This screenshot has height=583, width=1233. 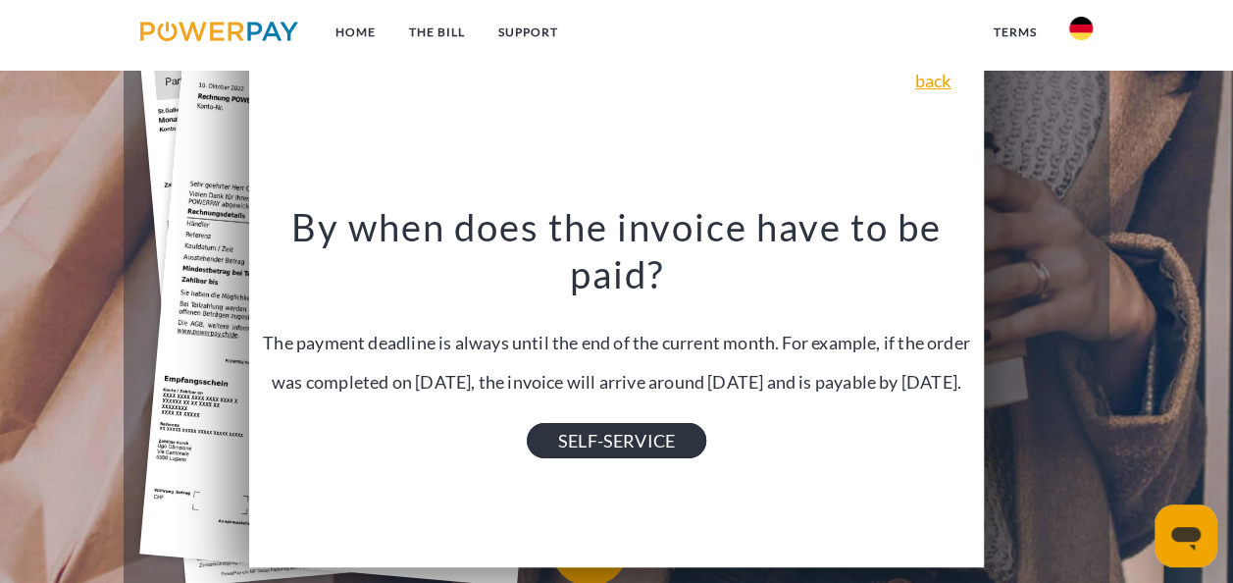 I want to click on a: Home, so click(x=355, y=32).